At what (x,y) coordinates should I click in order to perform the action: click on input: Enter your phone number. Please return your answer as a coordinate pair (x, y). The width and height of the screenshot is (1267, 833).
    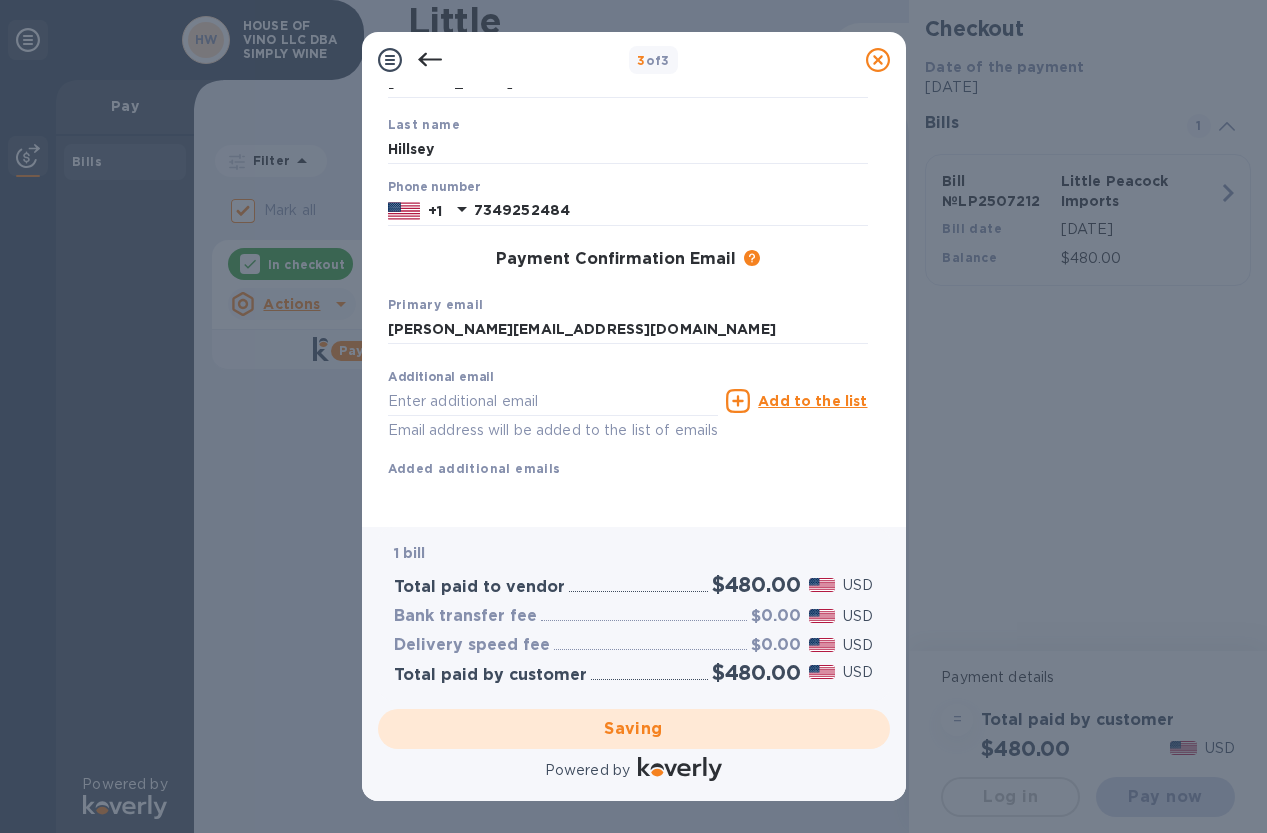
    Looking at the image, I should click on (671, 211).